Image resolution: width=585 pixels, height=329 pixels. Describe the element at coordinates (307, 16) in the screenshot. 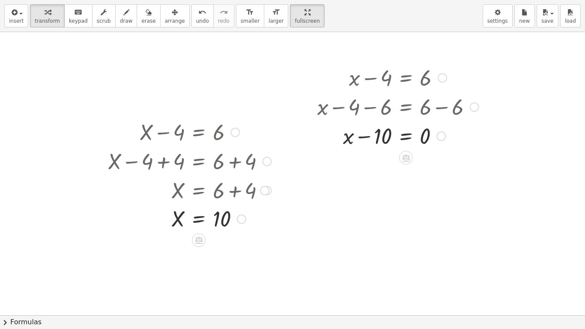

I see `button: fullscreen` at that location.